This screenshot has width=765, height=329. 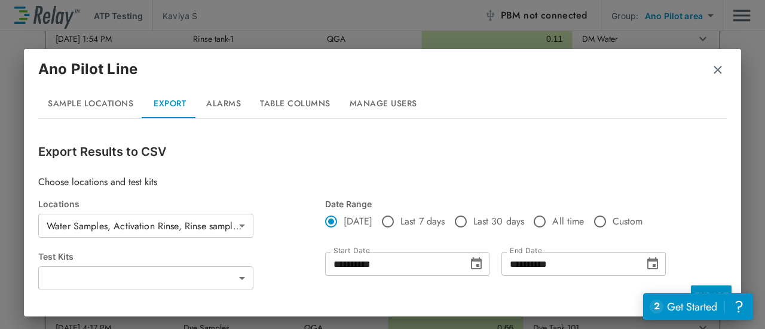 I want to click on button: Sample Locations, so click(x=90, y=104).